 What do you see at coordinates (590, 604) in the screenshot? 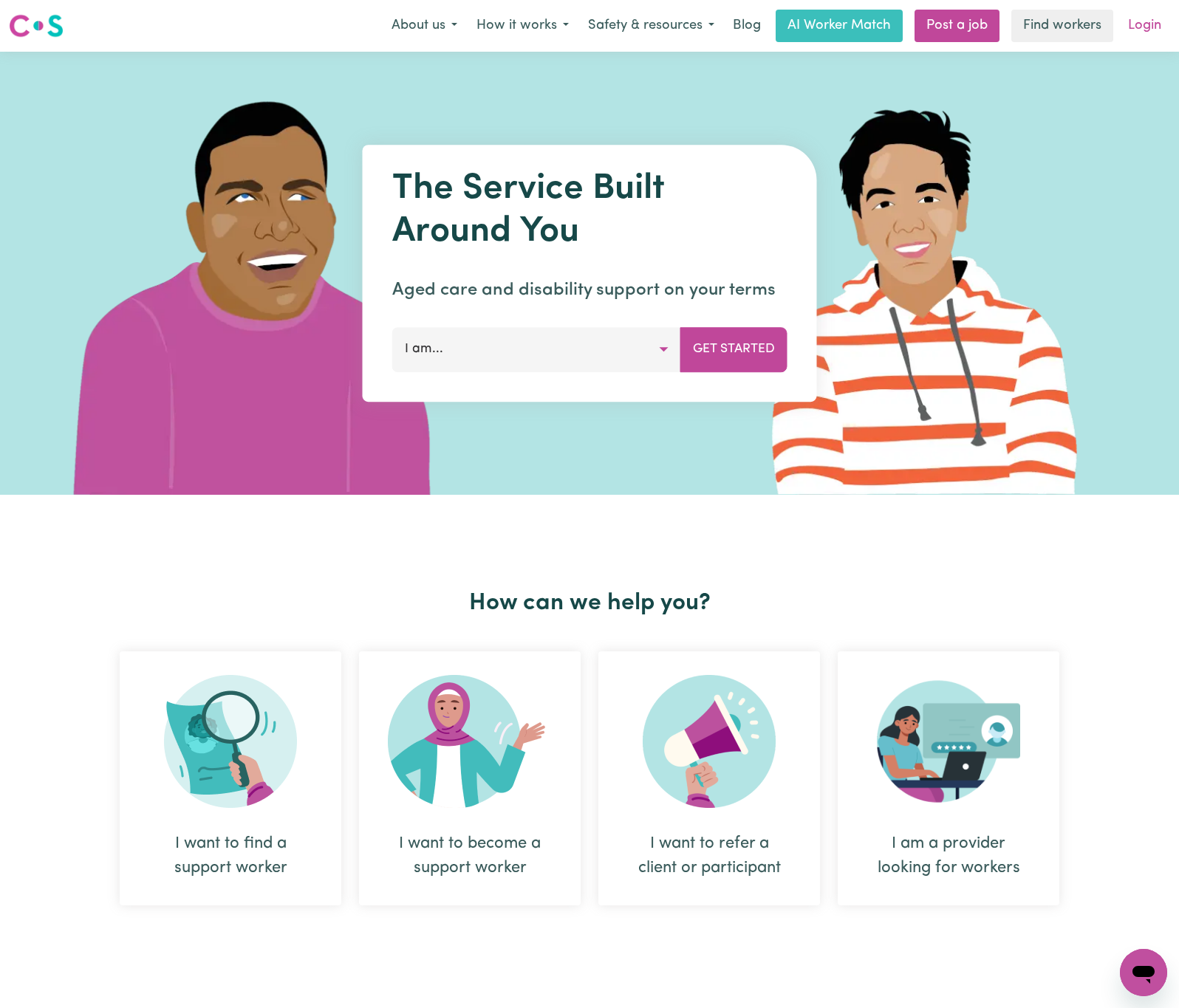
I see `h2: How can we help you?` at bounding box center [590, 604].